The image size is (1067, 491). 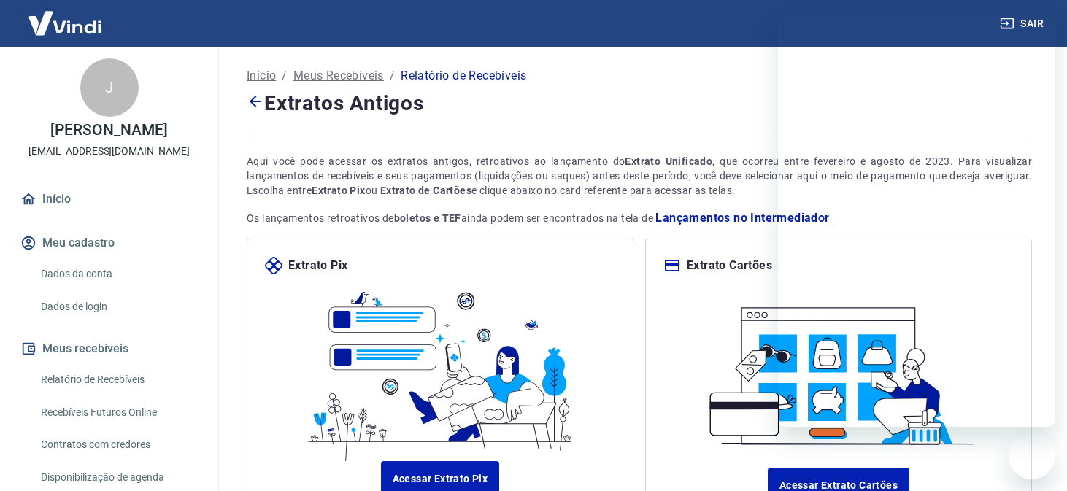 What do you see at coordinates (1023, 23) in the screenshot?
I see `button: Sair` at bounding box center [1023, 23].